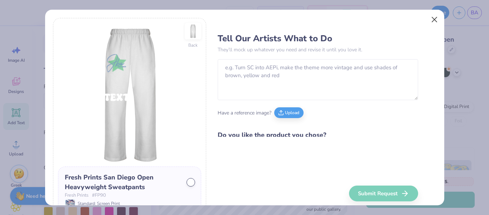  I want to click on h4: Do you like the product you chose?, so click(318, 135).